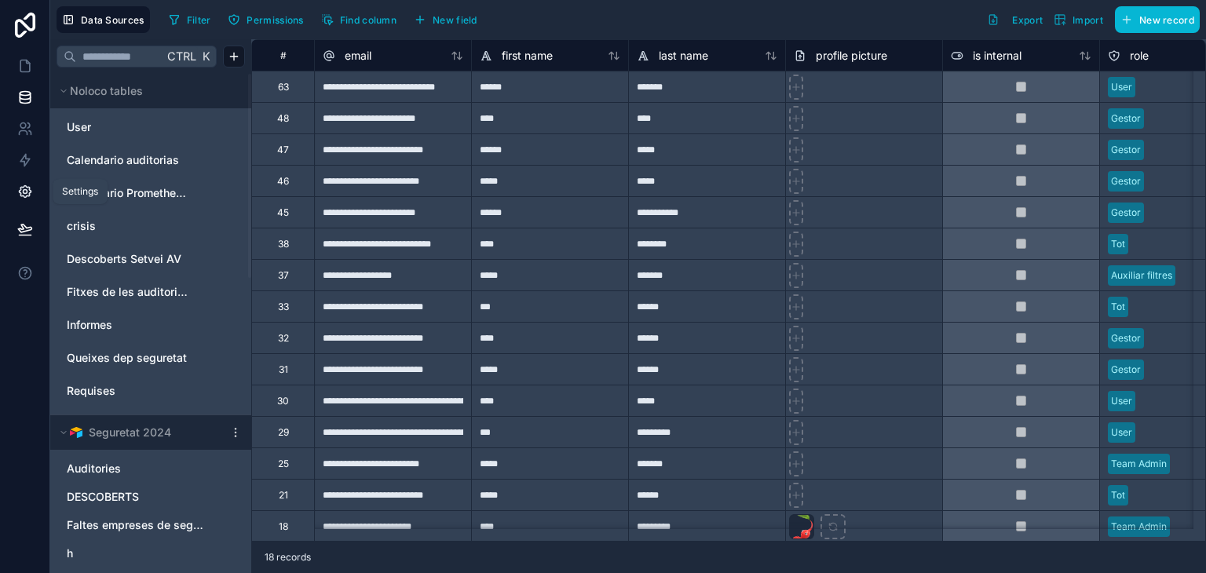 This screenshot has height=573, width=1206. Describe the element at coordinates (151, 160) in the screenshot. I see `div: Calendario auditorias` at that location.